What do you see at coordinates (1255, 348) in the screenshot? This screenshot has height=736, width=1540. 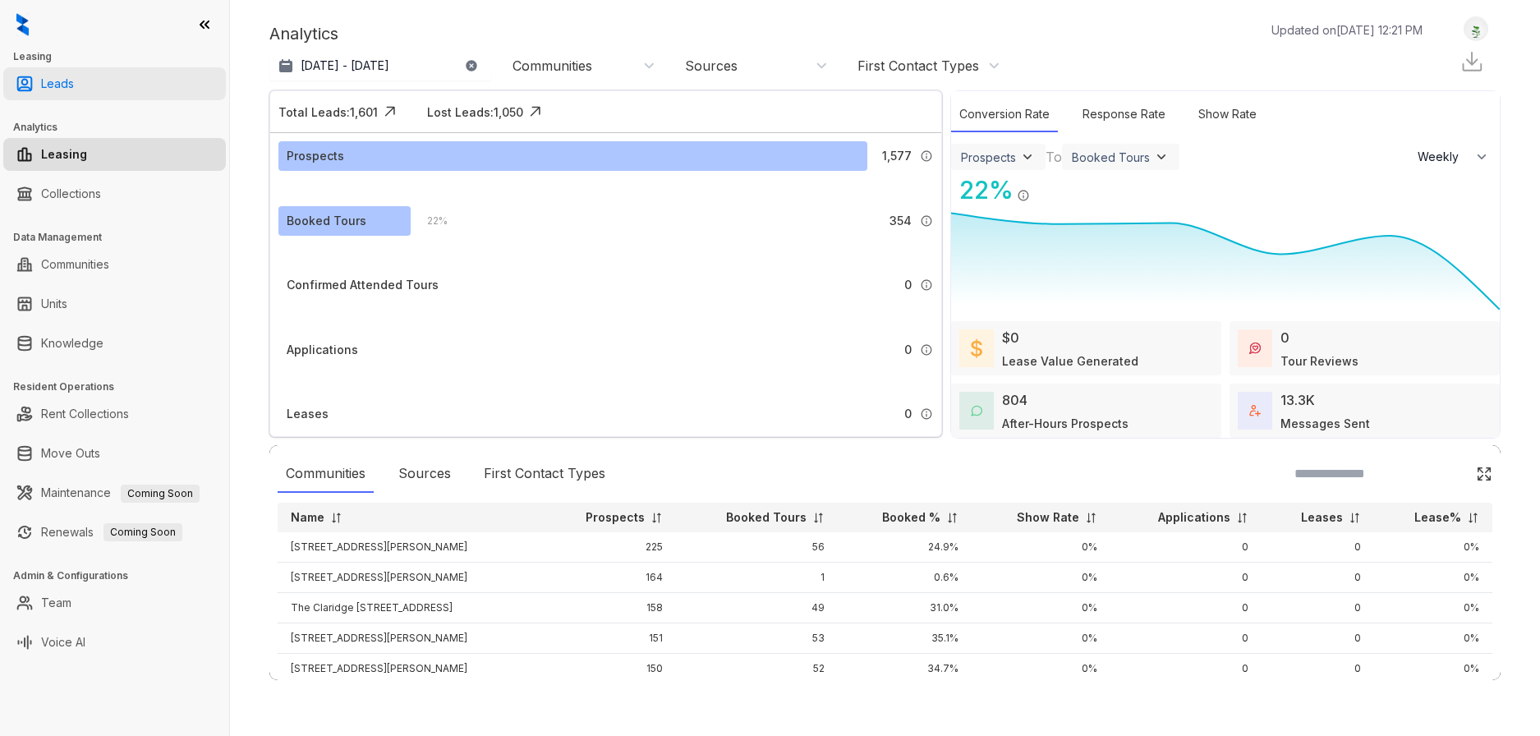 I see `img: TourReviews` at bounding box center [1255, 348].